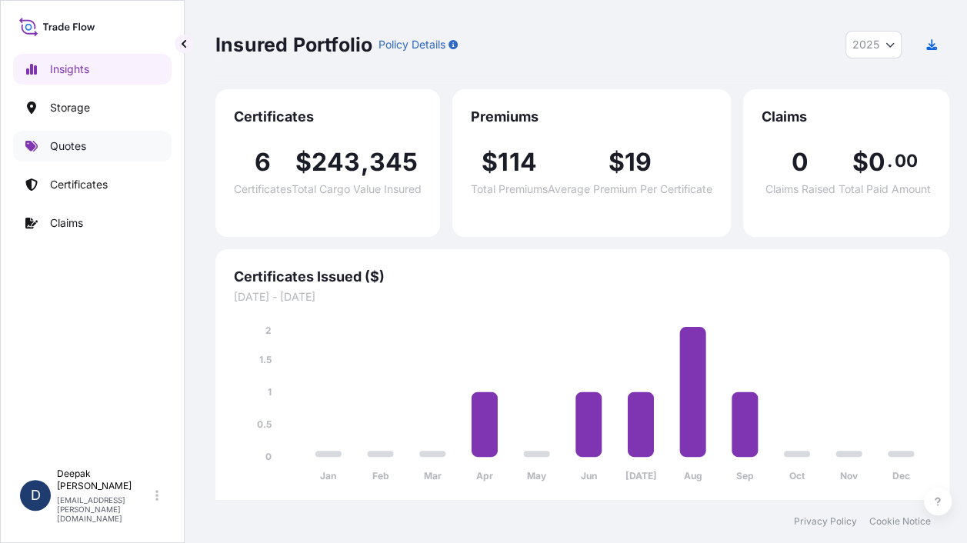 The height and width of the screenshot is (543, 967). What do you see at coordinates (264, 424) in the screenshot?
I see `tspan: 0.5` at bounding box center [264, 424].